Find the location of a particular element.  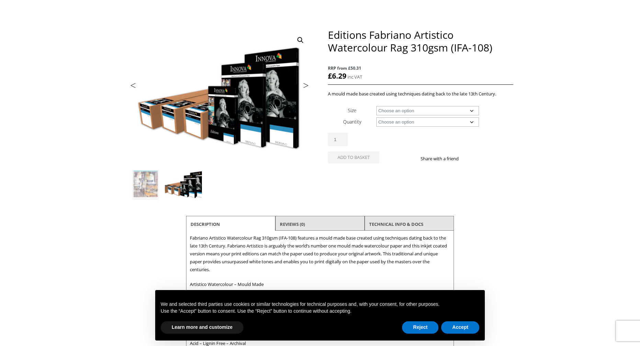

a: Description is located at coordinates (205, 224).